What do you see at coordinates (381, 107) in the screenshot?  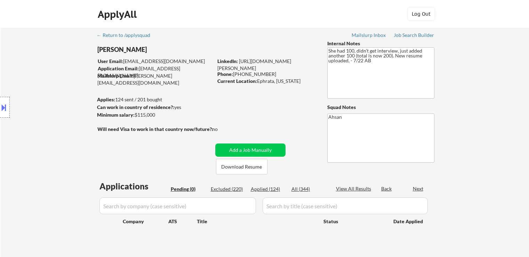 I see `div: Squad Notes` at bounding box center [381, 107].